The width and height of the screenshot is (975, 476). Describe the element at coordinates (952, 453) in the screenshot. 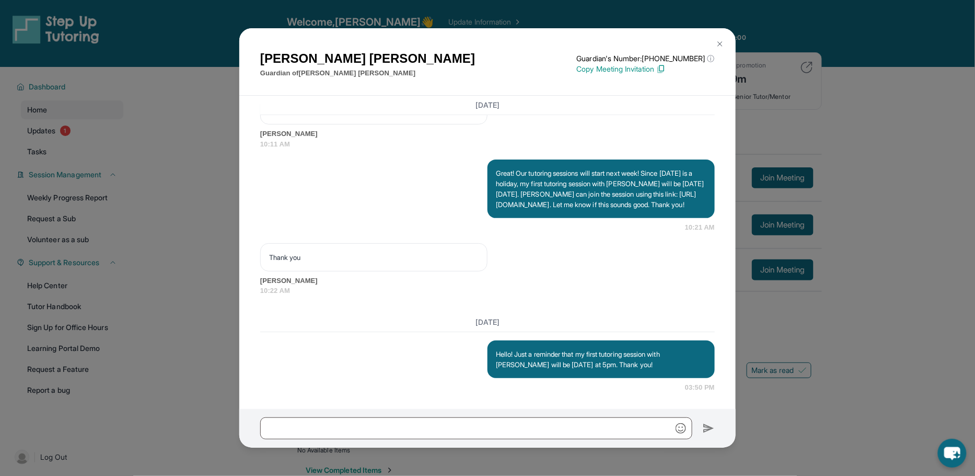

I see `button: chat-button` at that location.